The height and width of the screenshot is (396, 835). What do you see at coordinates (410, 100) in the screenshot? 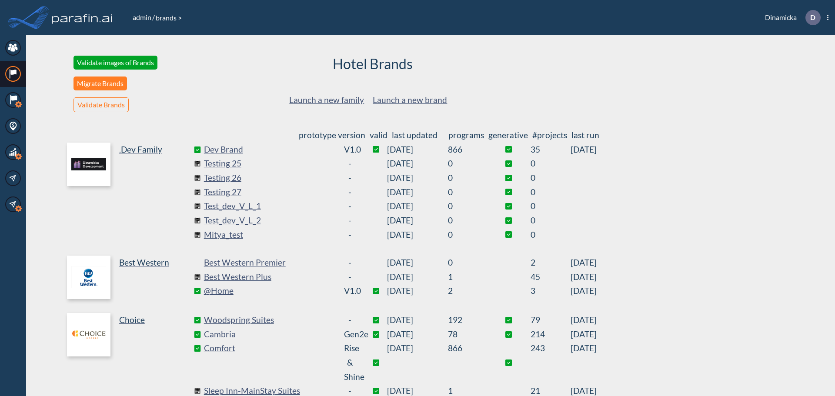
I see `a: Launch a new brand` at bounding box center [410, 100].